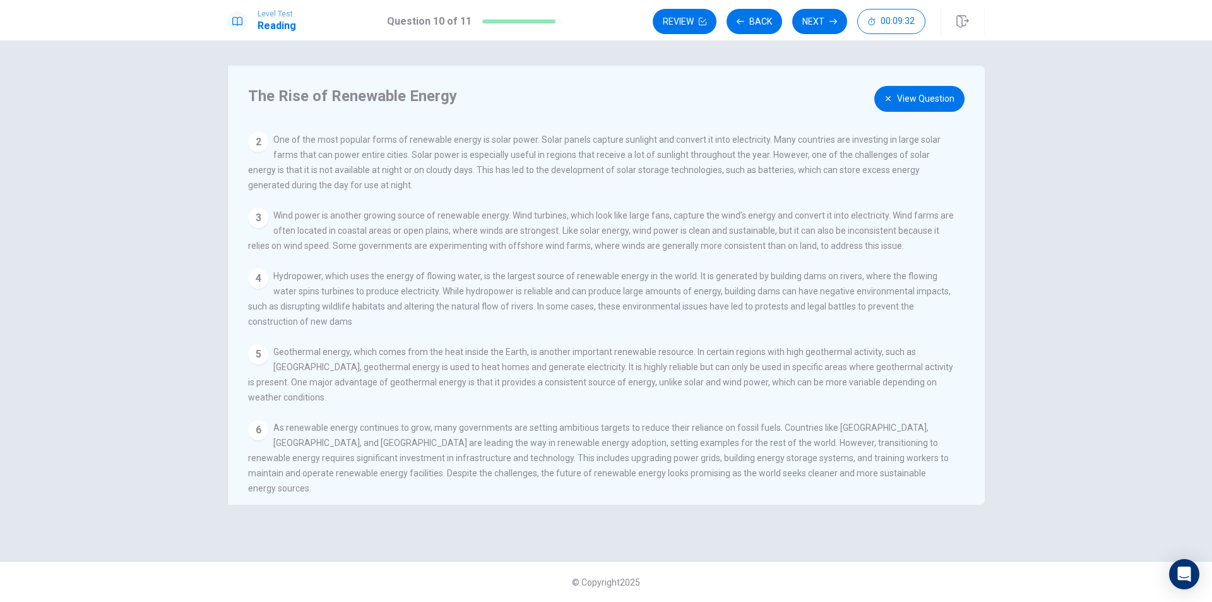  What do you see at coordinates (258, 430) in the screenshot?
I see `div: 6` at bounding box center [258, 430].